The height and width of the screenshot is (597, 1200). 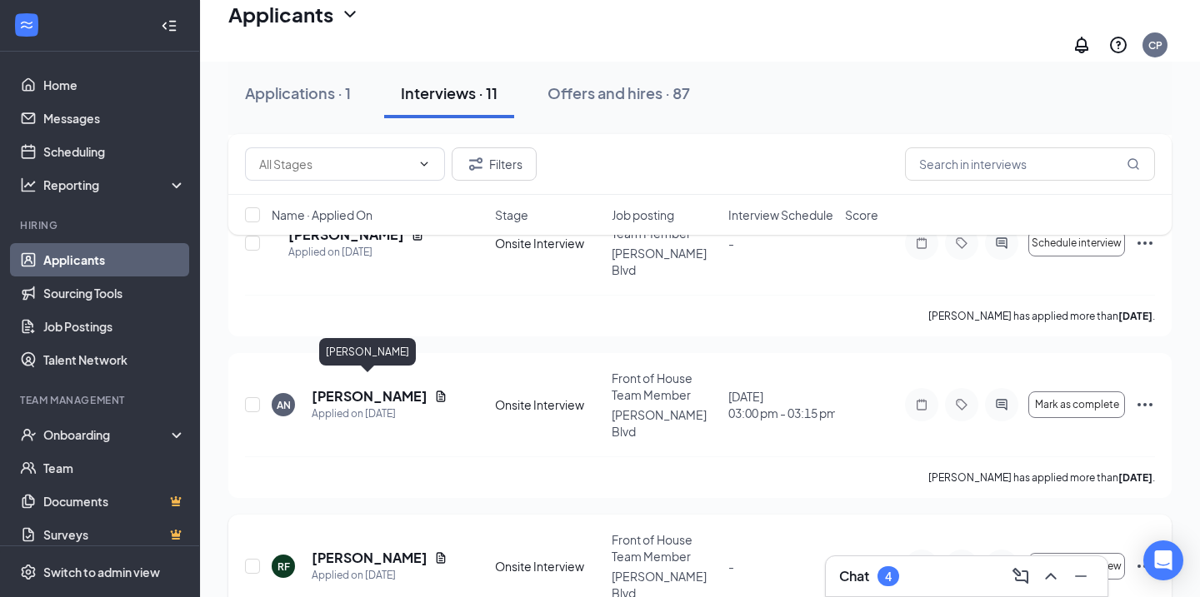 What do you see at coordinates (476, 164) in the screenshot?
I see `svg: Filter` at bounding box center [476, 164].